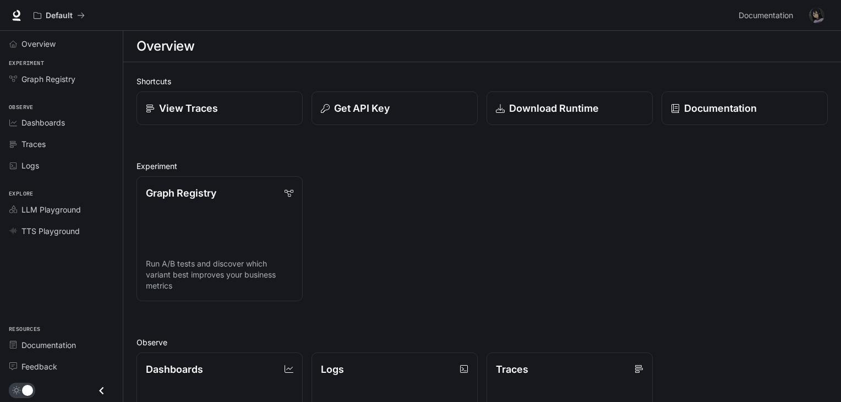 This screenshot has width=841, height=402. Describe the element at coordinates (59, 15) in the screenshot. I see `button: All workspaces` at that location.